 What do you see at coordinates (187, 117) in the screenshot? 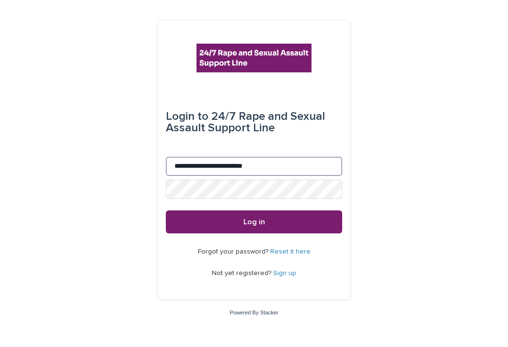
I see `span: Login to` at bounding box center [187, 117].